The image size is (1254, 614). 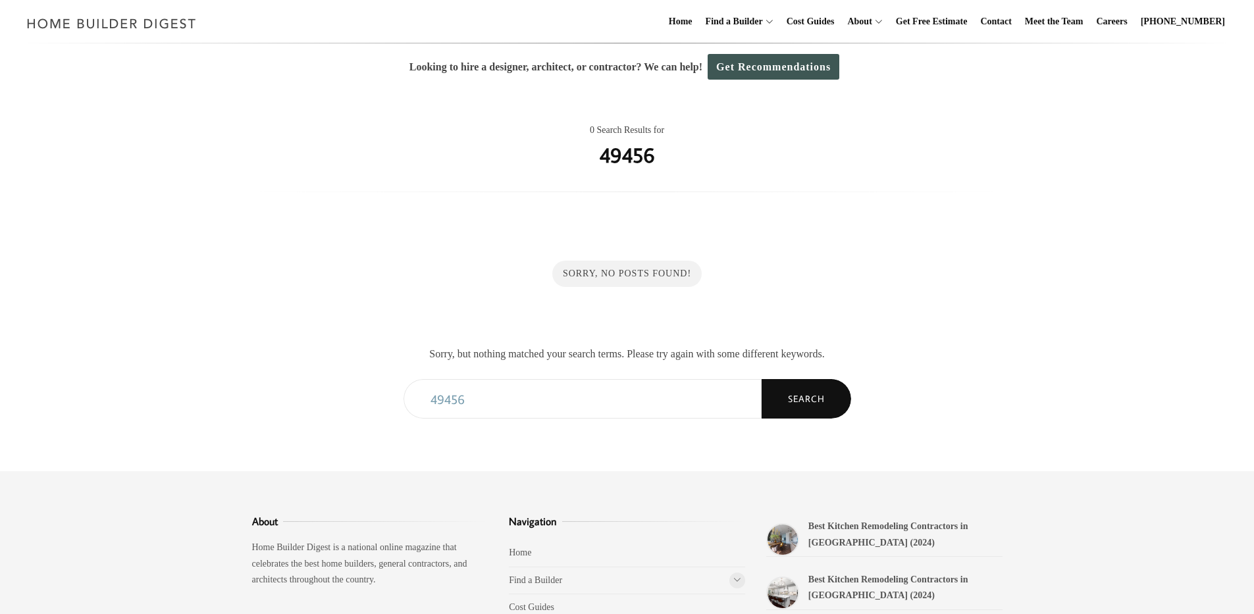 I want to click on button: Search, so click(x=806, y=399).